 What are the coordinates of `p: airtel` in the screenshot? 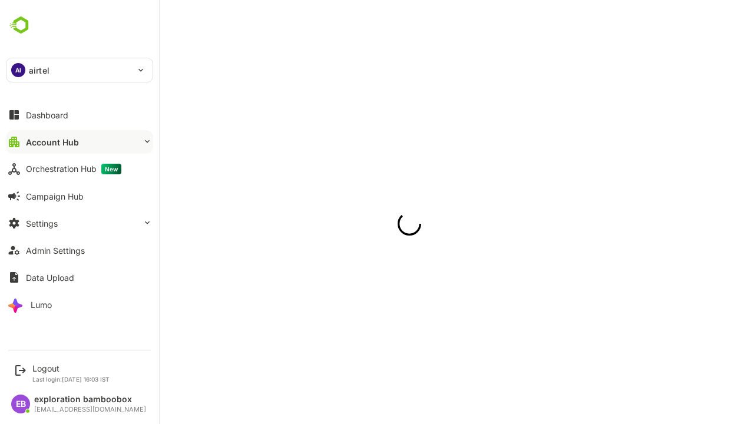 It's located at (39, 70).